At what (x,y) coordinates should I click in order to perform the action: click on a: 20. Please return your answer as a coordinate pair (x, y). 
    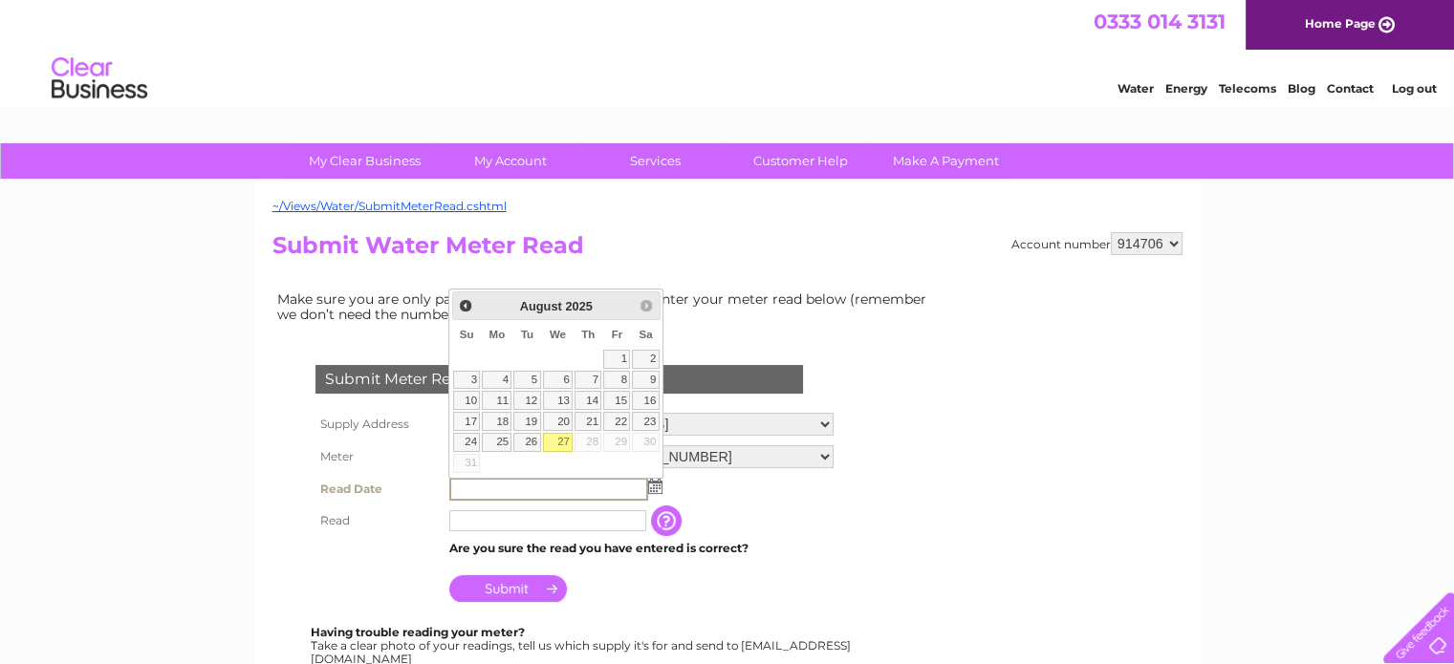
    Looking at the image, I should click on (558, 422).